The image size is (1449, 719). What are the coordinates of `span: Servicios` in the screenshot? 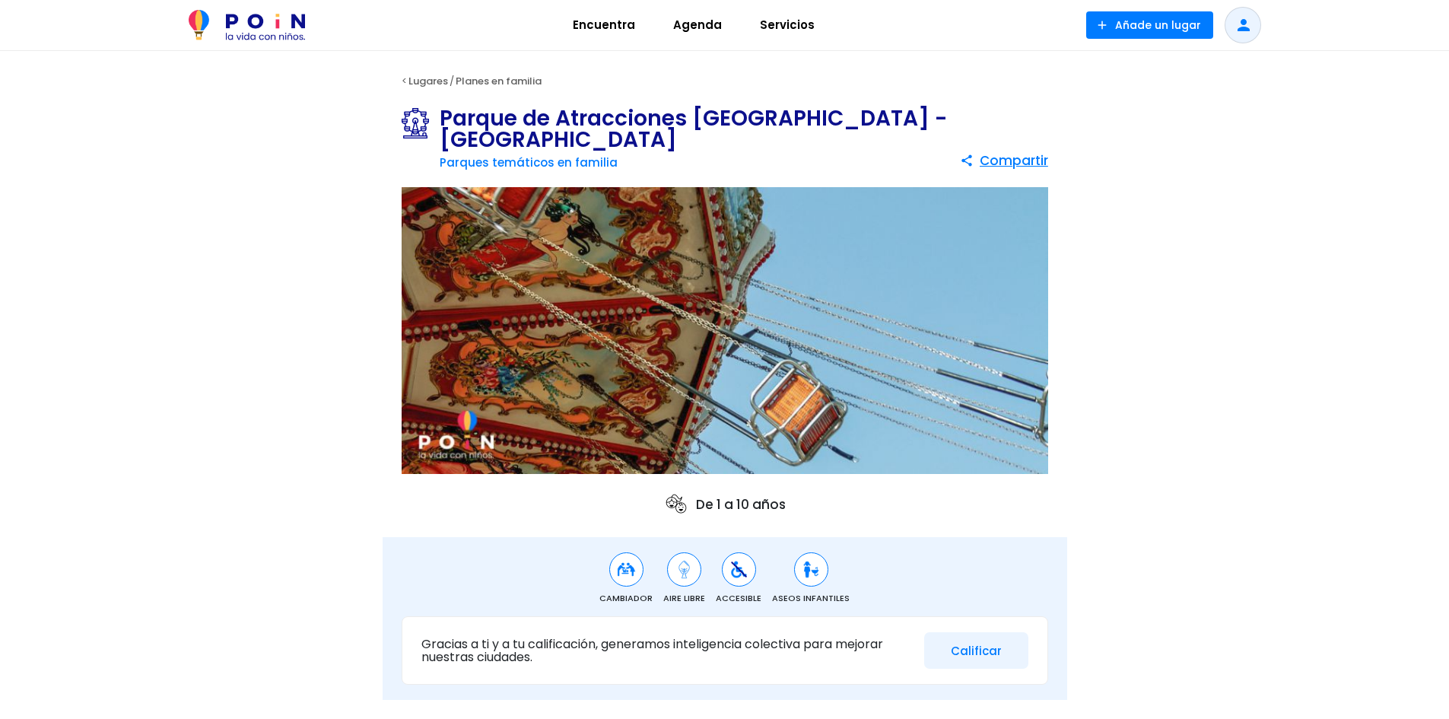 It's located at (787, 25).